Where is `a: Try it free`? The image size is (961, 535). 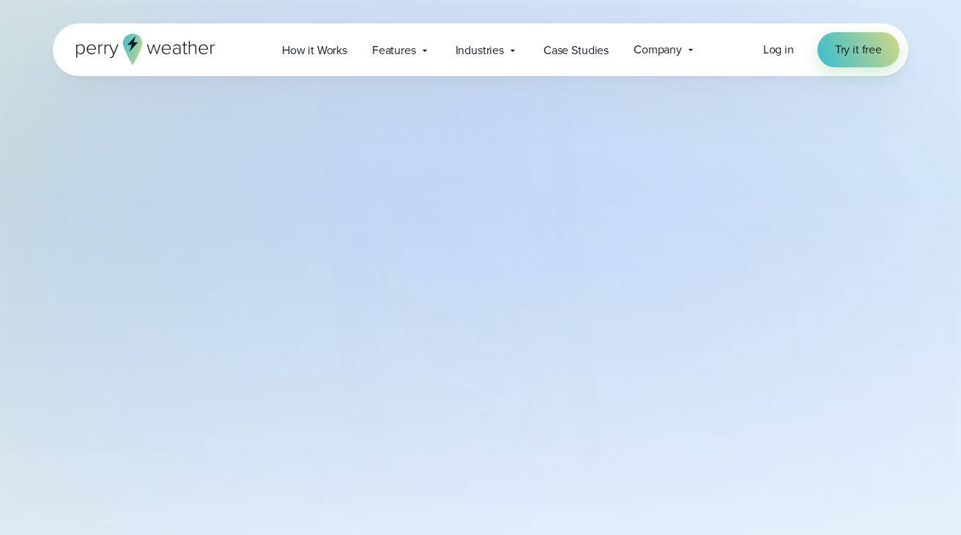 a: Try it free is located at coordinates (858, 50).